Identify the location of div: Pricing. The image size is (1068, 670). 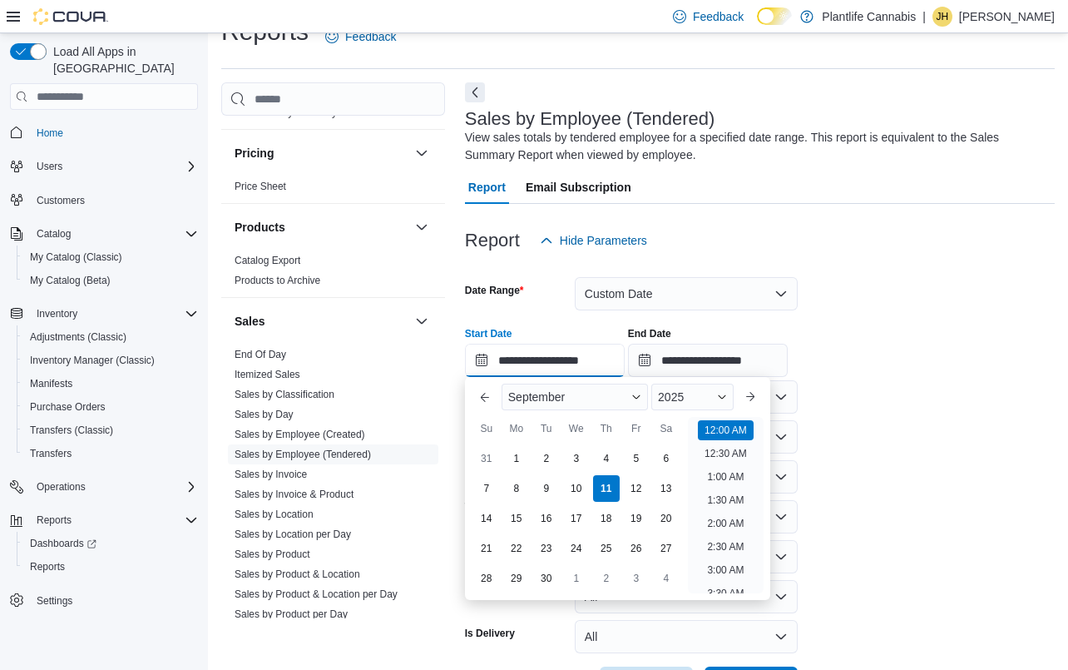
(333, 190).